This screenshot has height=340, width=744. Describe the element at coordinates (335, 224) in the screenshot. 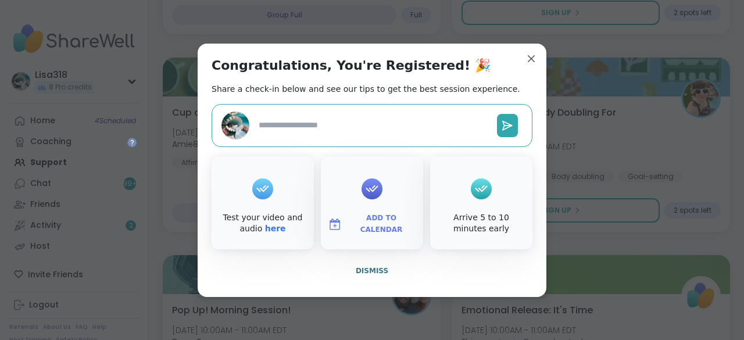

I see `img: ShareWell Logomark` at that location.